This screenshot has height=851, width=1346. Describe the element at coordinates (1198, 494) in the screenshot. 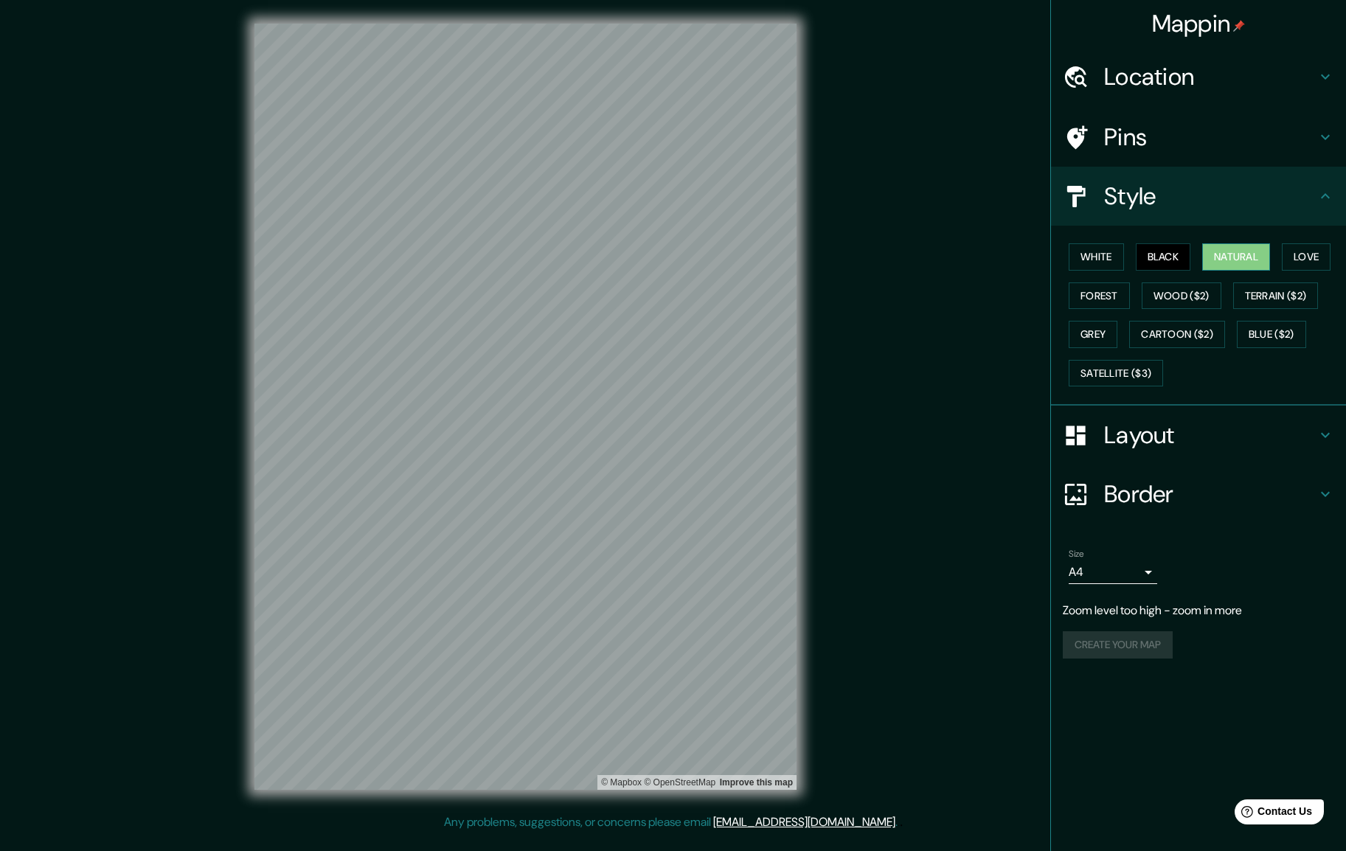

I see `div: Border` at that location.